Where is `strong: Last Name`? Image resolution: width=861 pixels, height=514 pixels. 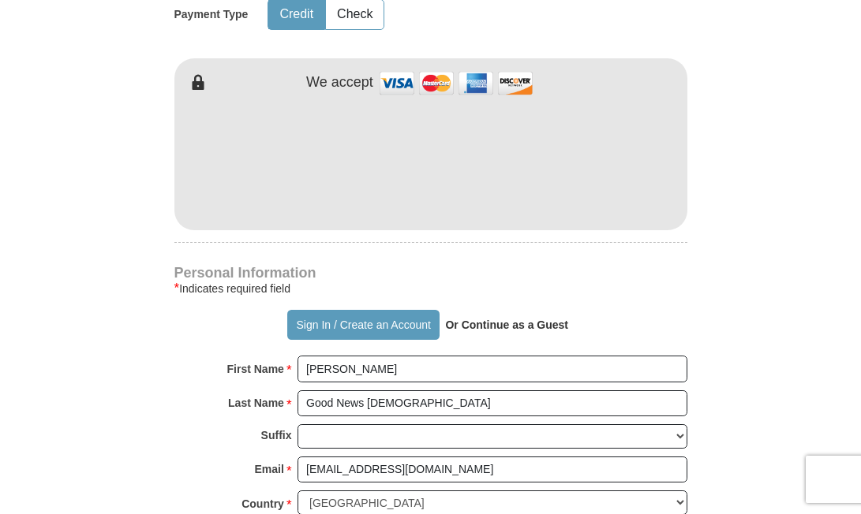
strong: Last Name is located at coordinates (256, 403).